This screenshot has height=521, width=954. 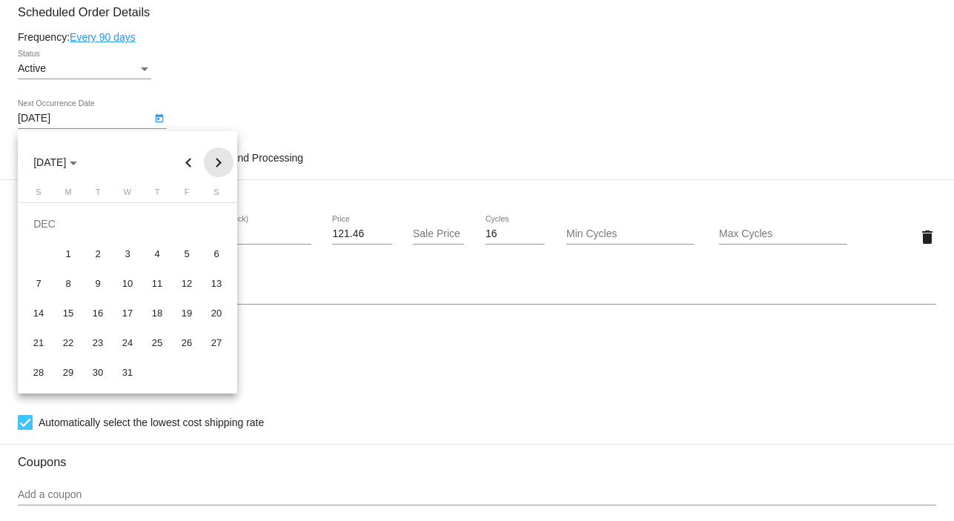 What do you see at coordinates (68, 313) in the screenshot?
I see `td: December 15, 2025` at bounding box center [68, 313].